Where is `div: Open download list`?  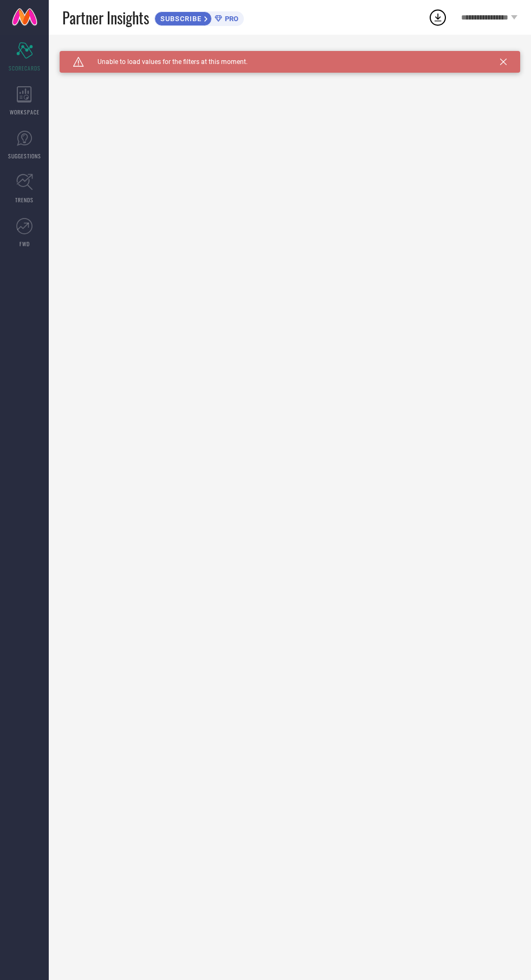
div: Open download list is located at coordinates (438, 17).